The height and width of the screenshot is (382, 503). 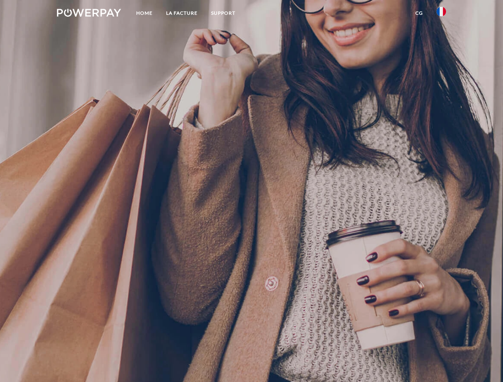 What do you see at coordinates (419, 13) in the screenshot?
I see `a: CG` at bounding box center [419, 13].